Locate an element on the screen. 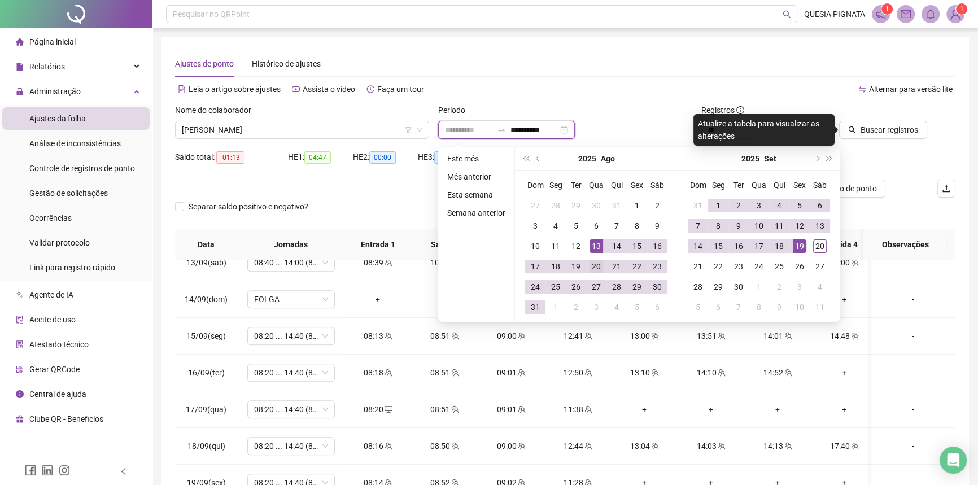 The image size is (978, 485). td: 2025-08-01 is located at coordinates (637, 205).